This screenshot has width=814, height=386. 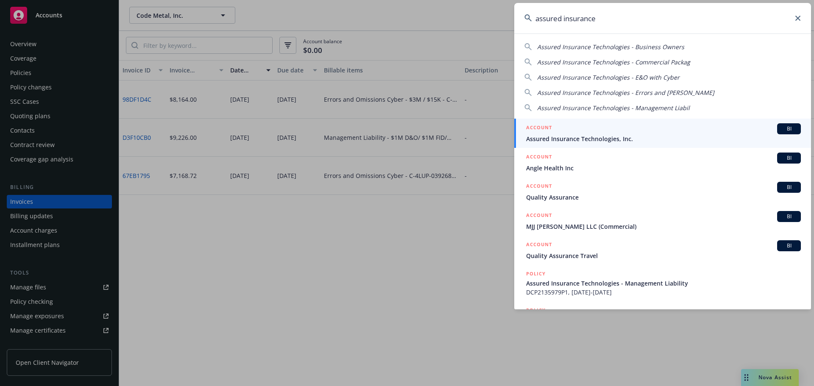 What do you see at coordinates (662, 319) in the screenshot?
I see `a: POLICY` at bounding box center [662, 319].